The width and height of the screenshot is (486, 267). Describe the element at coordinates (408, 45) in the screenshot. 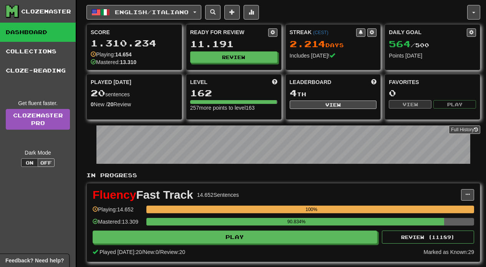

I see `span: / 500` at that location.